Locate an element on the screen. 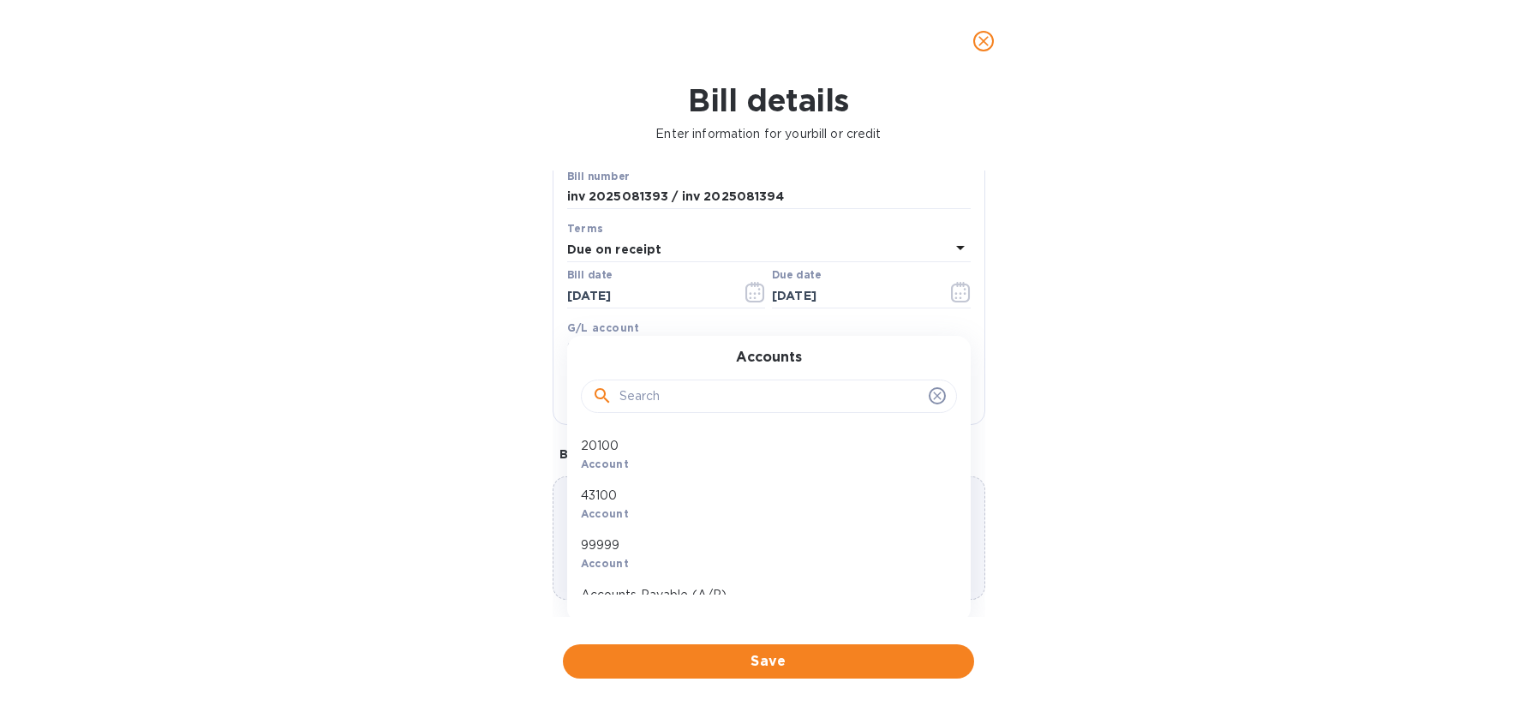 Image resolution: width=1537 pixels, height=706 pixels. input: Select date is located at coordinates (648, 296).